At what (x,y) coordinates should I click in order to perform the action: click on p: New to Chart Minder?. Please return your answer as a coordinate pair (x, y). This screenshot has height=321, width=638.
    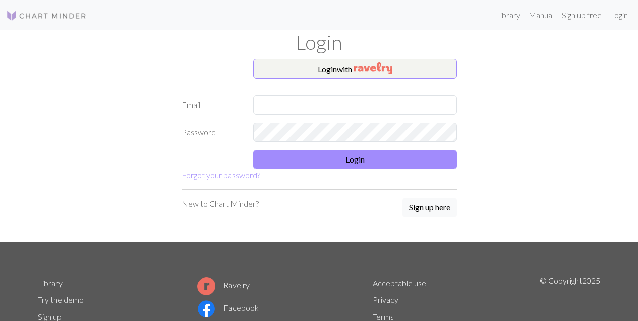
    Looking at the image, I should click on (220, 204).